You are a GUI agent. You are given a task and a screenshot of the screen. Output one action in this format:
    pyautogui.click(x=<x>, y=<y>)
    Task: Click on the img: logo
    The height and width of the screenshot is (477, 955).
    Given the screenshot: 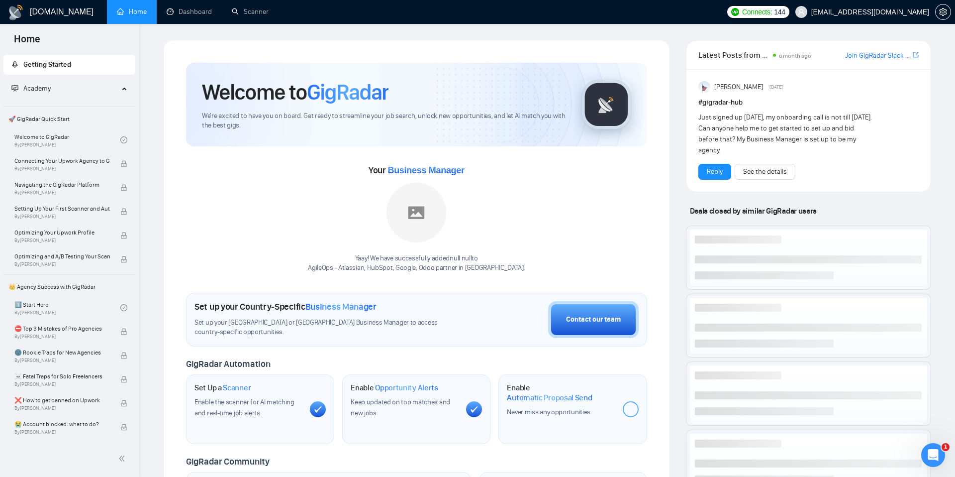 What is the action you would take?
    pyautogui.click(x=16, y=12)
    